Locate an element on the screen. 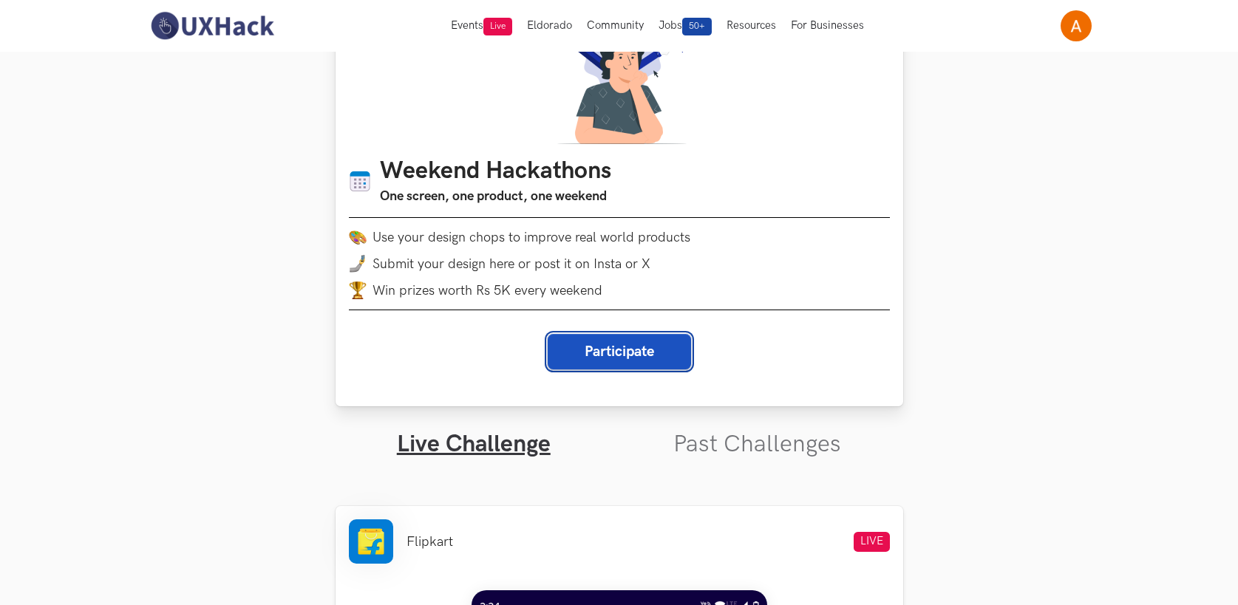  button: Participate is located at coordinates (619, 352).